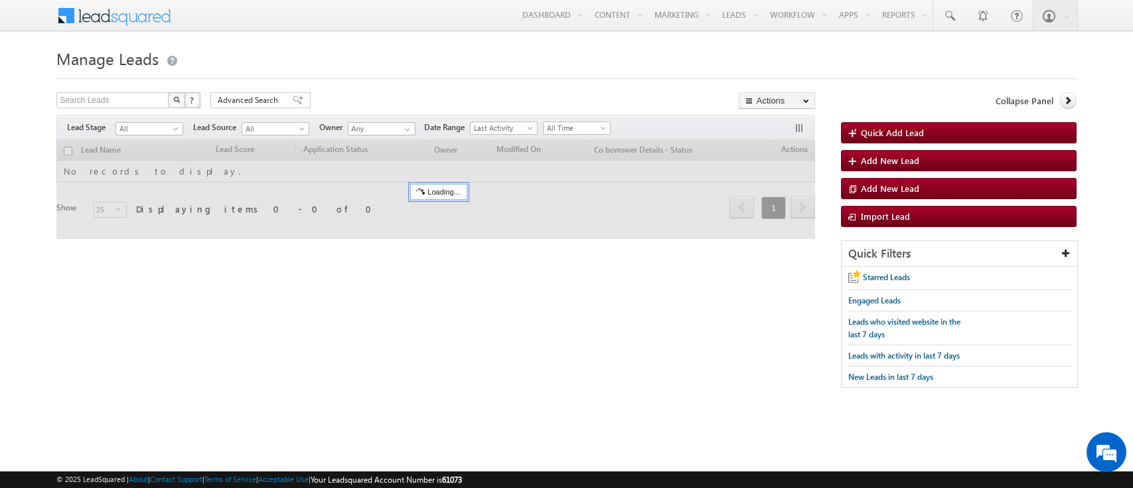 The height and width of the screenshot is (488, 1133). Describe the element at coordinates (447, 127) in the screenshot. I see `span: Date Range` at that location.